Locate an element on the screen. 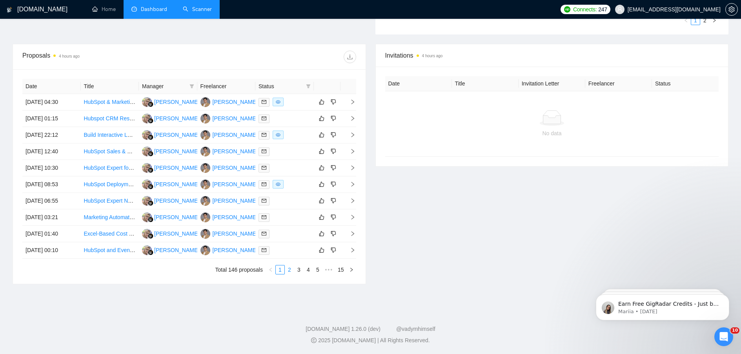  span: download is located at coordinates (350, 57).